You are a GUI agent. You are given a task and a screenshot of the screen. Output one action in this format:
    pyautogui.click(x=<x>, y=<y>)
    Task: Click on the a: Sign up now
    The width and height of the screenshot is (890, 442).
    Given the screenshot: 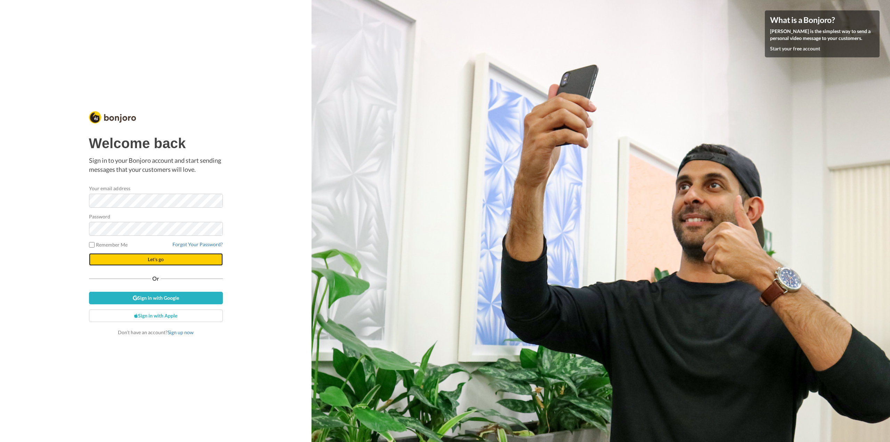 What is the action you would take?
    pyautogui.click(x=180, y=332)
    